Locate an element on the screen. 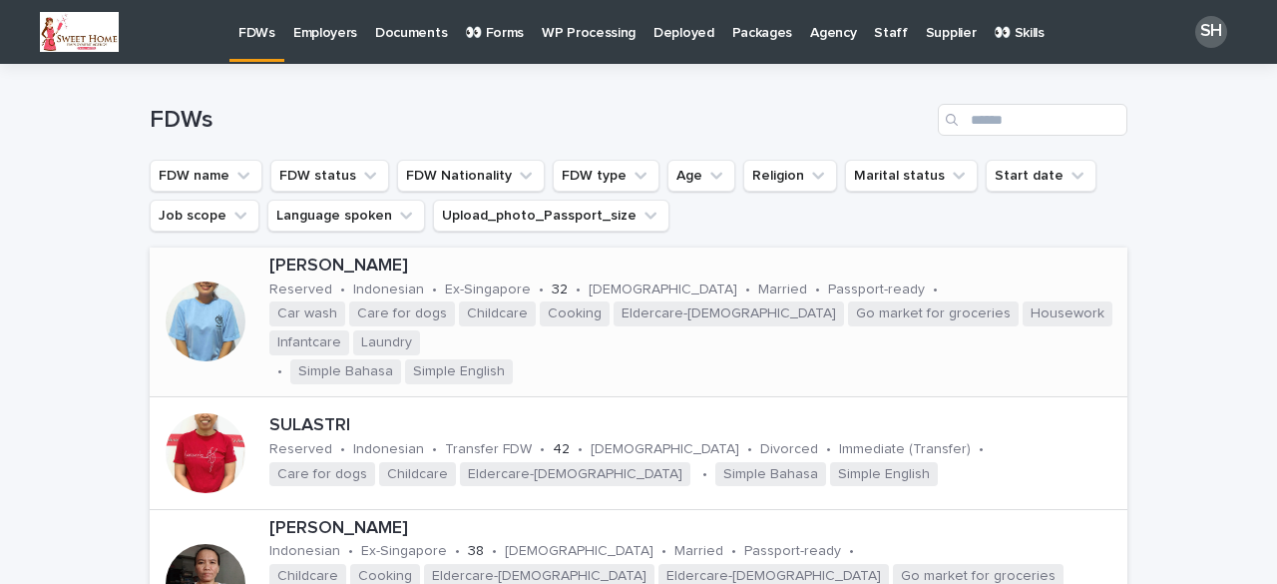 This screenshot has width=1277, height=584. input: Search is located at coordinates (1032, 120).